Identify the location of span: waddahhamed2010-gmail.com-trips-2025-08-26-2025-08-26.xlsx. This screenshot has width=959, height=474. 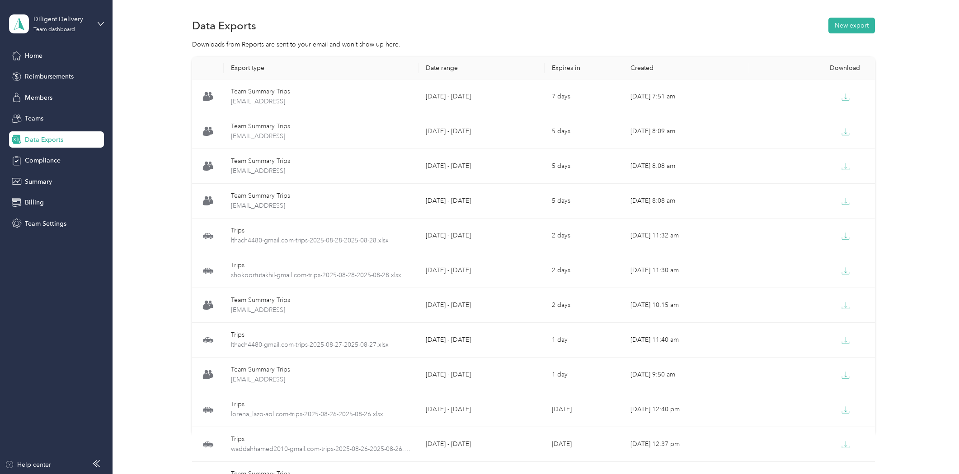
(321, 449).